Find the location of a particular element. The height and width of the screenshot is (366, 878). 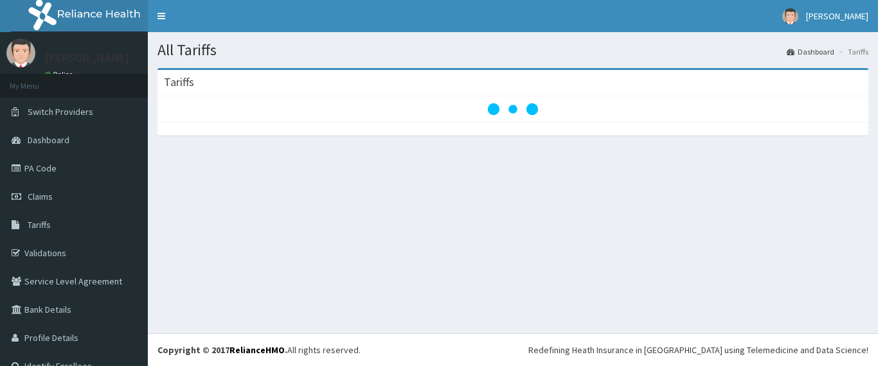

span: Switch Providers is located at coordinates (60, 112).